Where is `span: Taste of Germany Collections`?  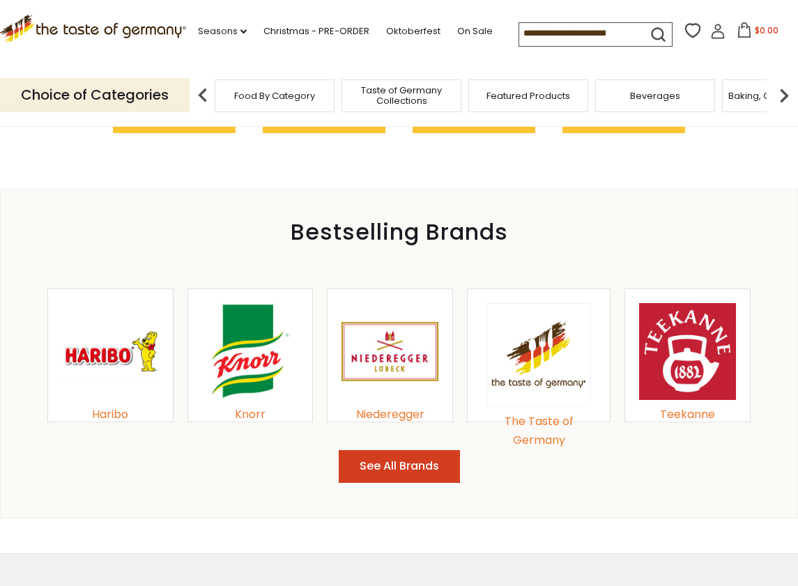
span: Taste of Germany Collections is located at coordinates (401, 95).